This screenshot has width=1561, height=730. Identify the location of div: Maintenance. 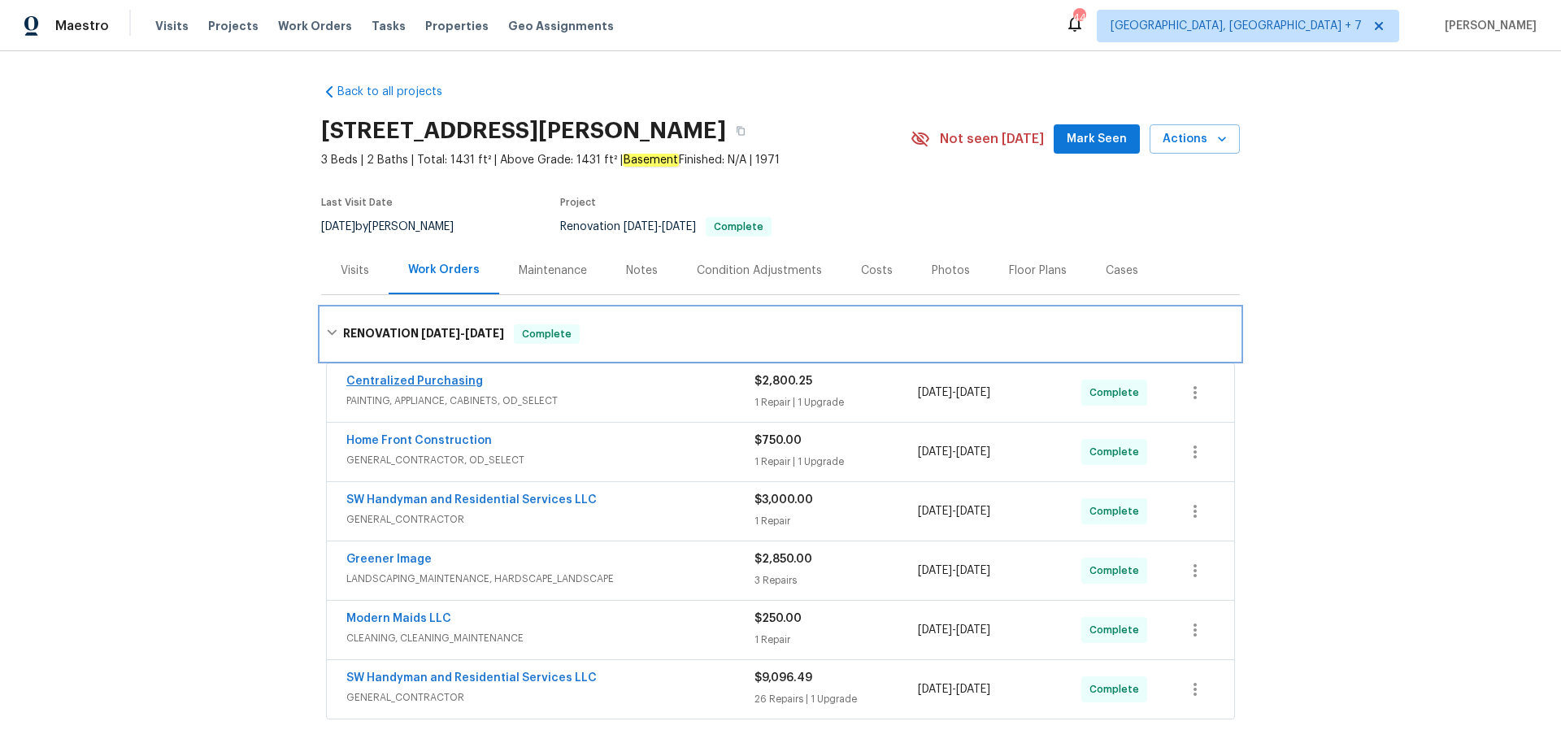
(553, 271).